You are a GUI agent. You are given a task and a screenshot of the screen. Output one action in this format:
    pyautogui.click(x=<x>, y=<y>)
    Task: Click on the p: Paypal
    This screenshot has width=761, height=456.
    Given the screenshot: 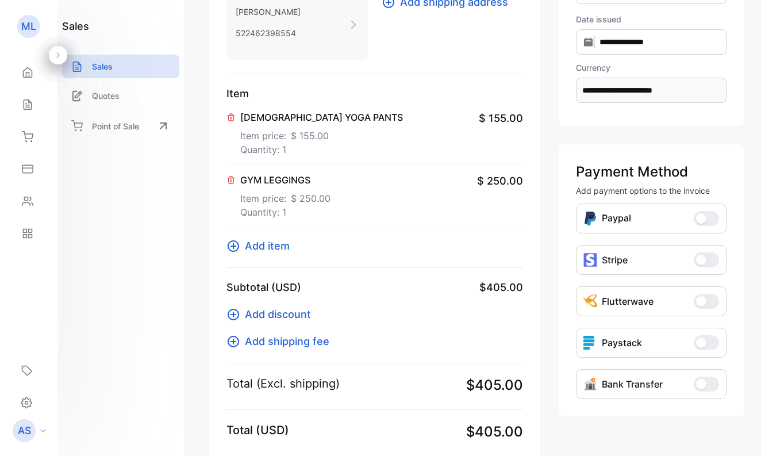 What is the action you would take?
    pyautogui.click(x=617, y=219)
    